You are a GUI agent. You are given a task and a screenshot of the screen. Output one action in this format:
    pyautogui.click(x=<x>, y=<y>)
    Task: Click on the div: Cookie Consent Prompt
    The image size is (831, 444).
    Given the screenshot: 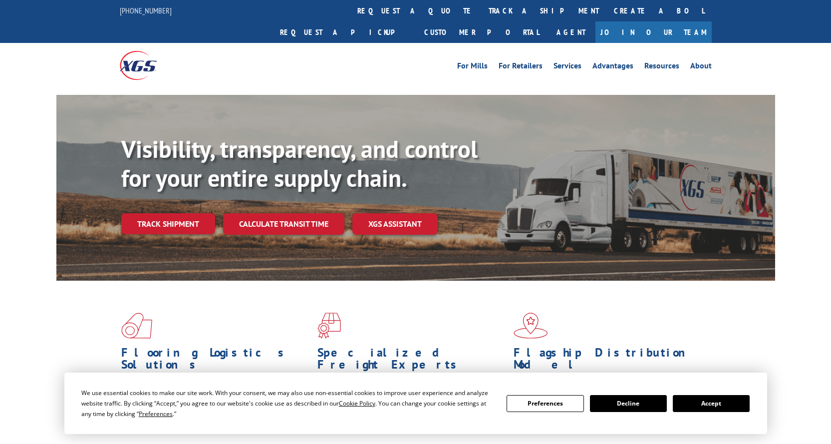 What is the action you would take?
    pyautogui.click(x=416, y=403)
    